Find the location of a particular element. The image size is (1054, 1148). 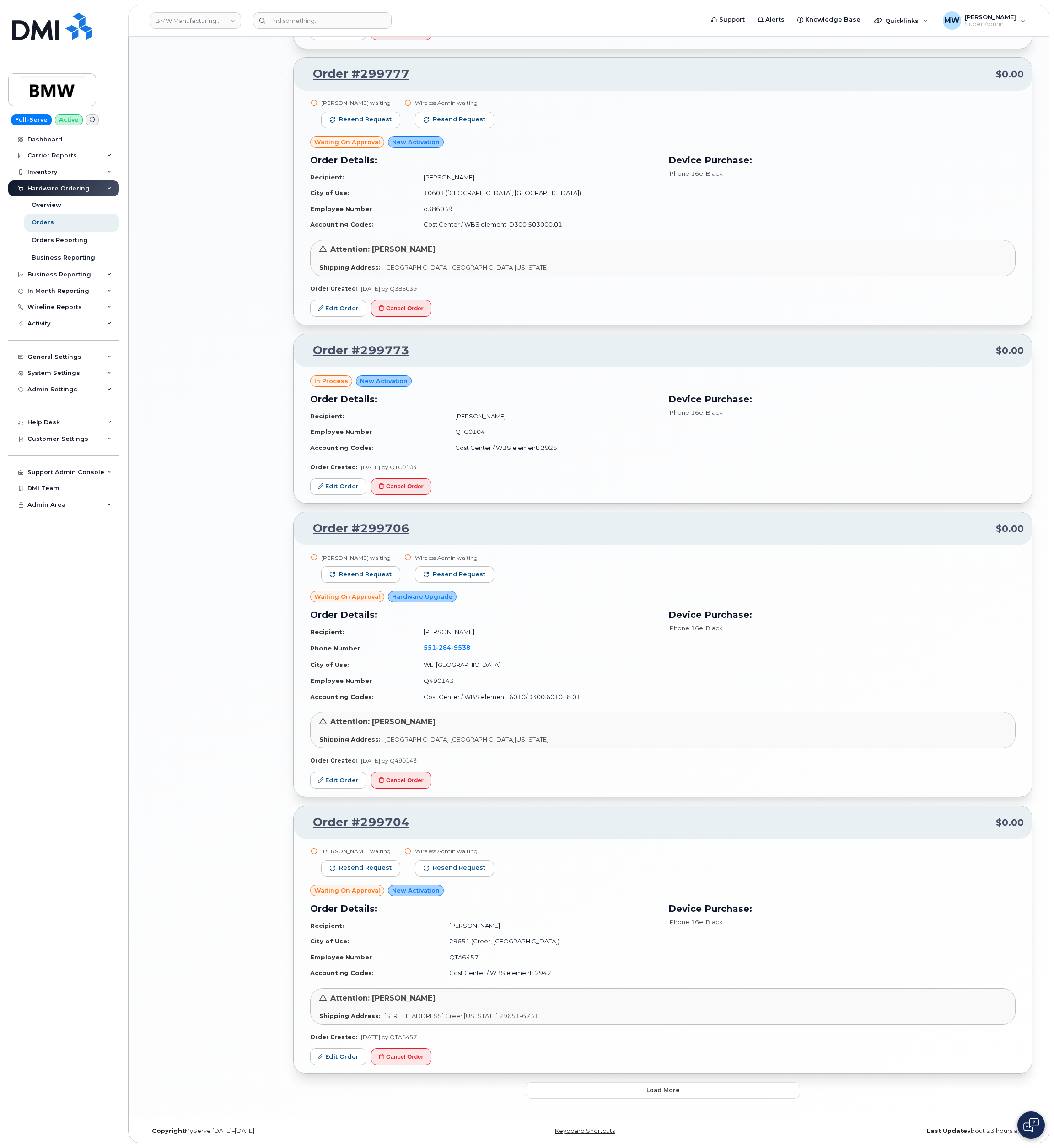

div: Quicklinks is located at coordinates (901, 21).